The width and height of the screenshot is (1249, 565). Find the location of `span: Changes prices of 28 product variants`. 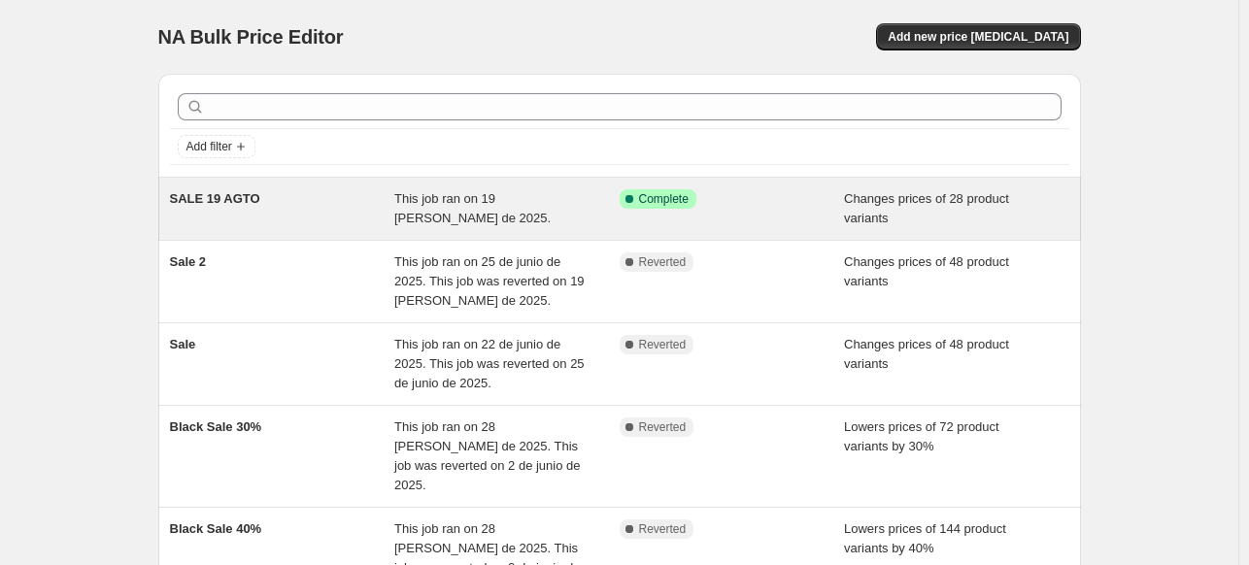

span: Changes prices of 28 product variants is located at coordinates (926, 208).